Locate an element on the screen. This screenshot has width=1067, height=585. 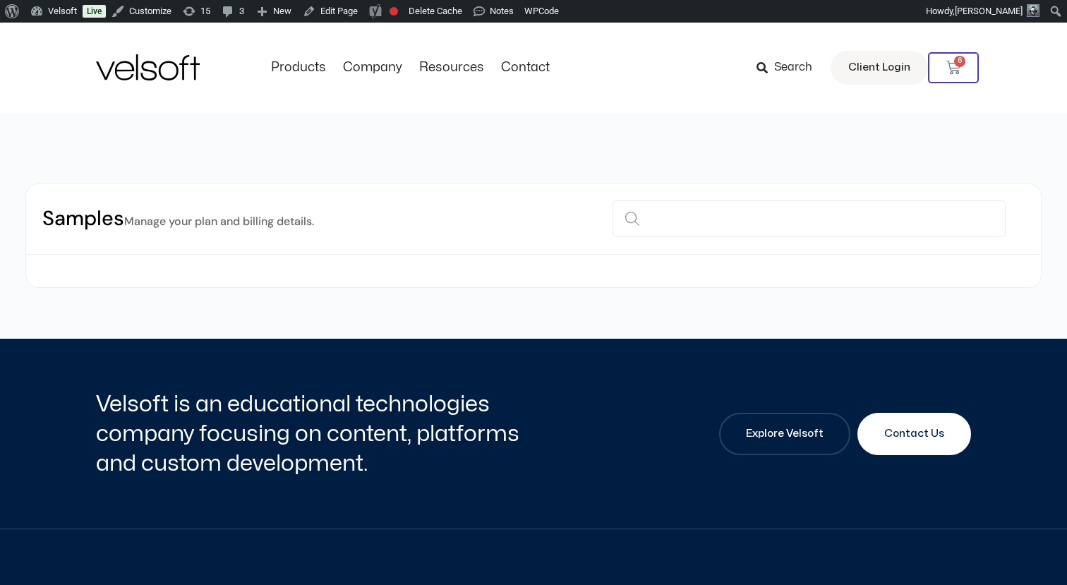
span: 6 is located at coordinates (960, 61).